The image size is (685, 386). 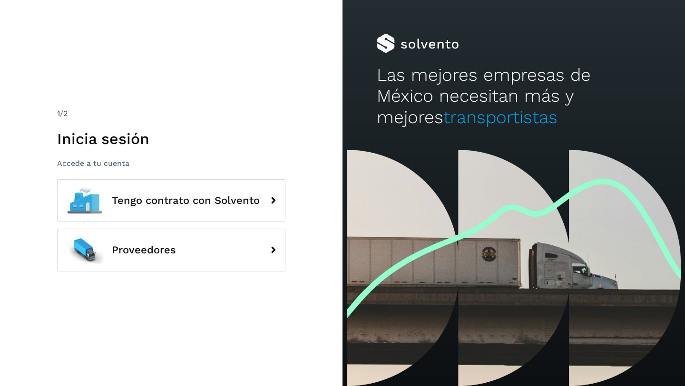 What do you see at coordinates (144, 250) in the screenshot?
I see `span: Proveedores` at bounding box center [144, 250].